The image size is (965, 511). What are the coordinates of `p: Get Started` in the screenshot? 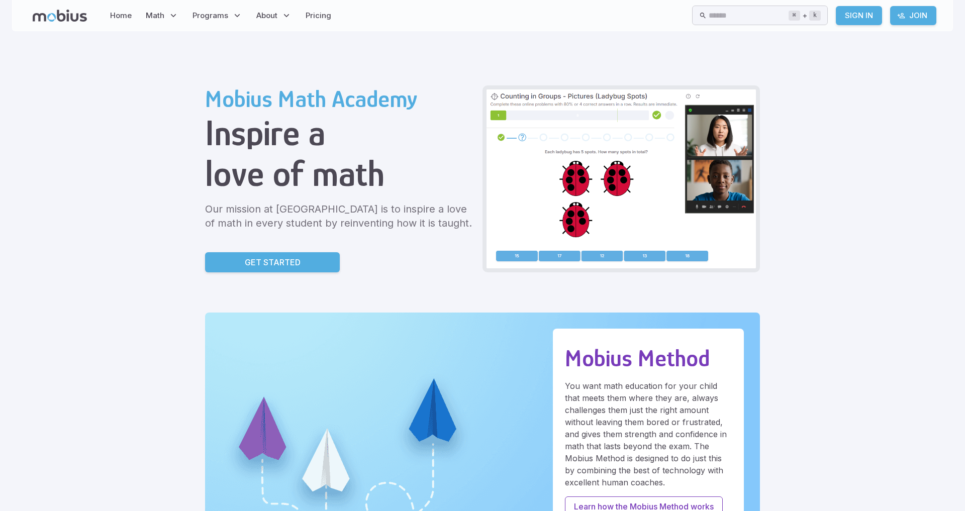 It's located at (272, 262).